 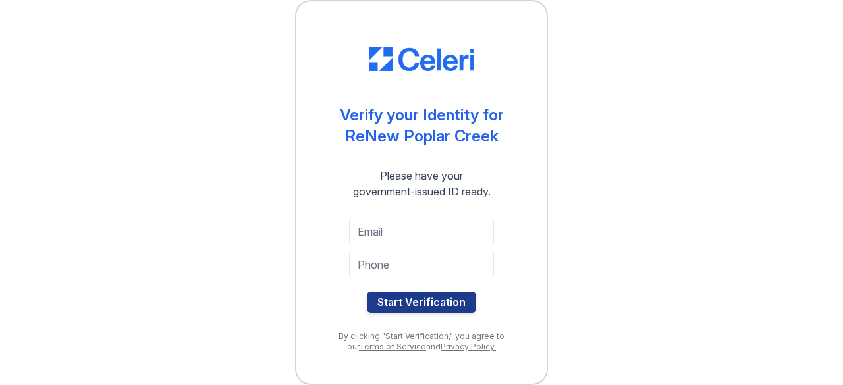 What do you see at coordinates (468, 346) in the screenshot?
I see `a: Privacy Policy.` at bounding box center [468, 346].